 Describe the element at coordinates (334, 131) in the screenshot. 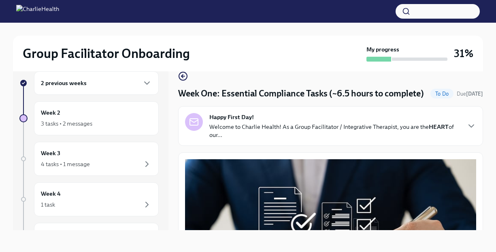

I see `p: Welcome to Charlie Health! As a Group Facilitator / Integrative Therapist, you are the of our...` at that location.